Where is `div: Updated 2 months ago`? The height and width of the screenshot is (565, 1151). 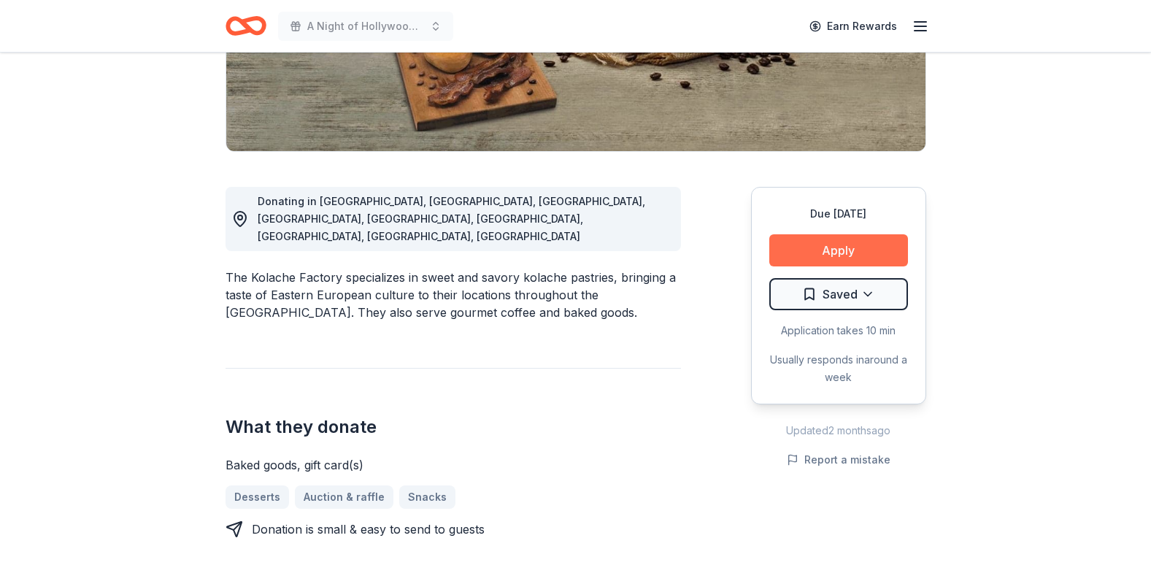
div: Updated 2 months ago is located at coordinates (838, 430).